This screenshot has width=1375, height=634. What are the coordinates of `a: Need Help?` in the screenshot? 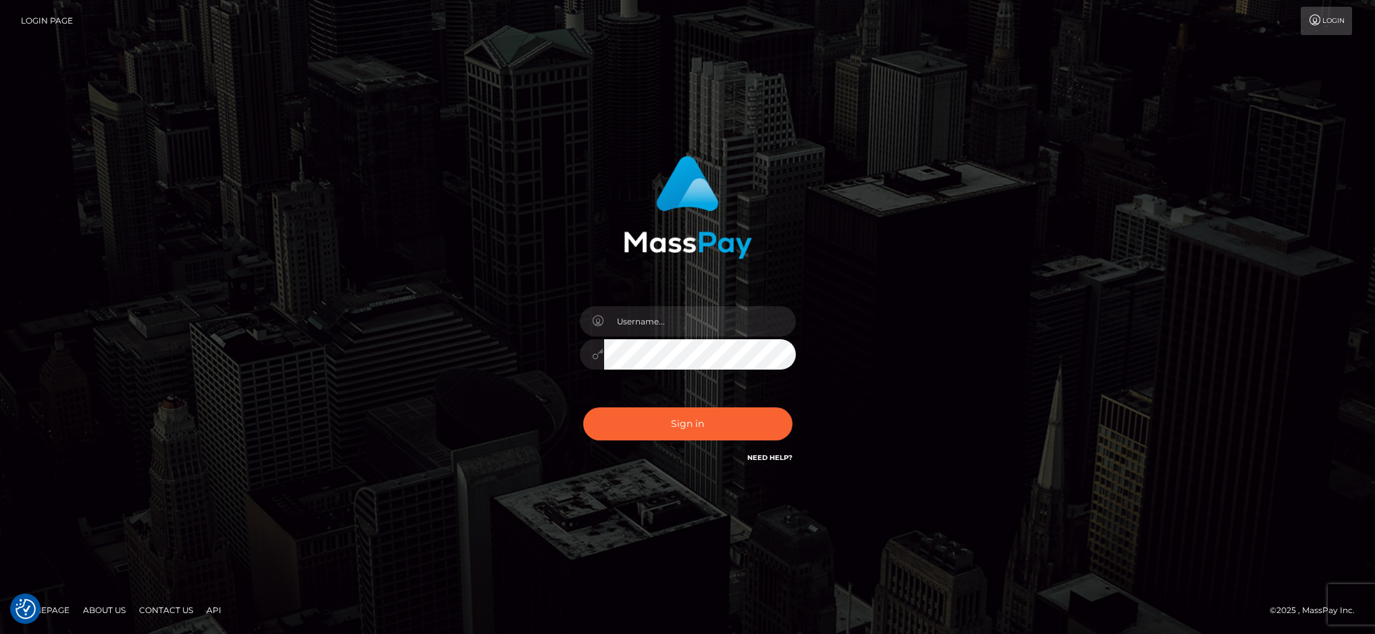 It's located at (769, 458).